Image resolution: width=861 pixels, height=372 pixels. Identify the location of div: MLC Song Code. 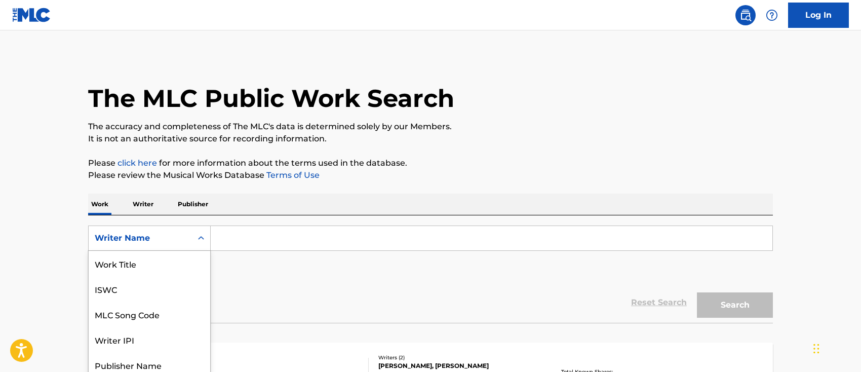
(149, 314).